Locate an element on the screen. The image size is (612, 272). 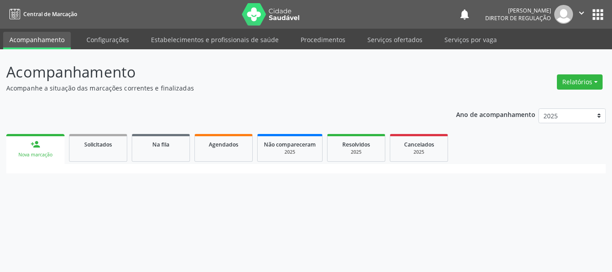
span: Central de Marcação is located at coordinates (50, 14).